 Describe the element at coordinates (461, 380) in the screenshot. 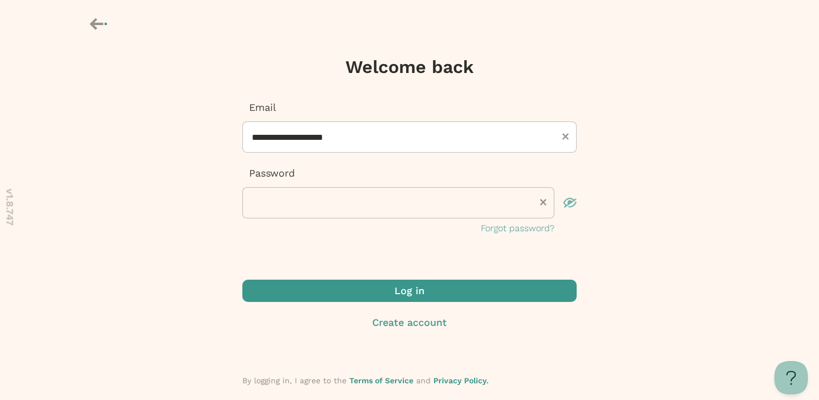

I see `a: Privacy Policy.` at that location.